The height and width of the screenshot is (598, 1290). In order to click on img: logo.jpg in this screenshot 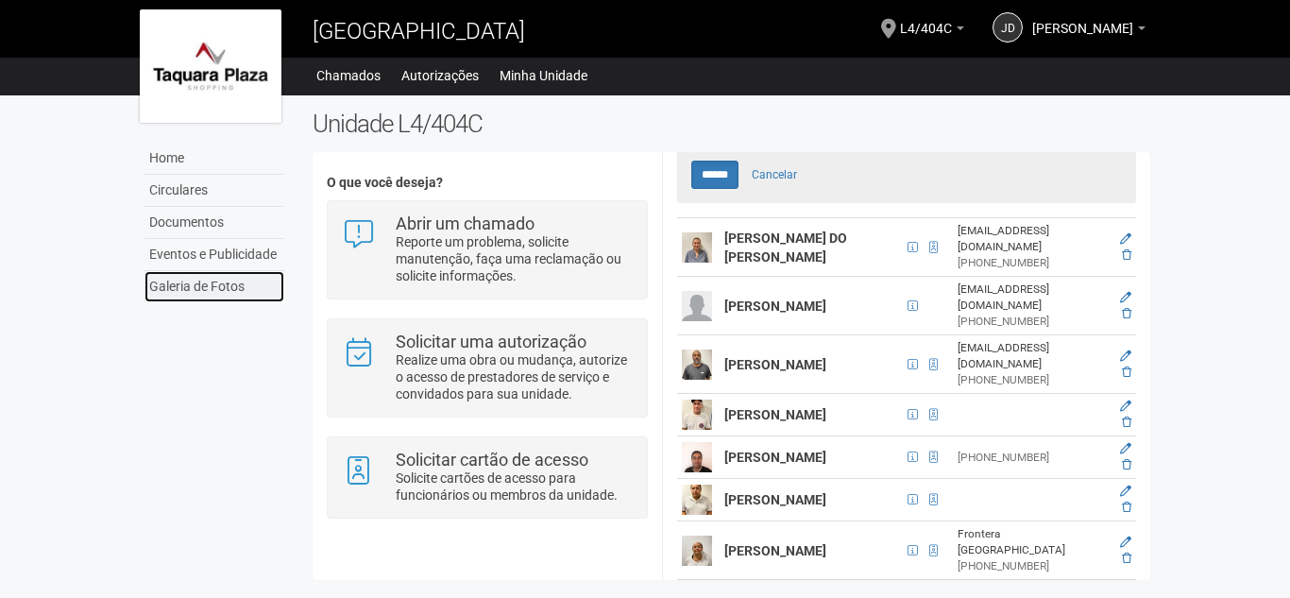, I will do `click(211, 66)`.